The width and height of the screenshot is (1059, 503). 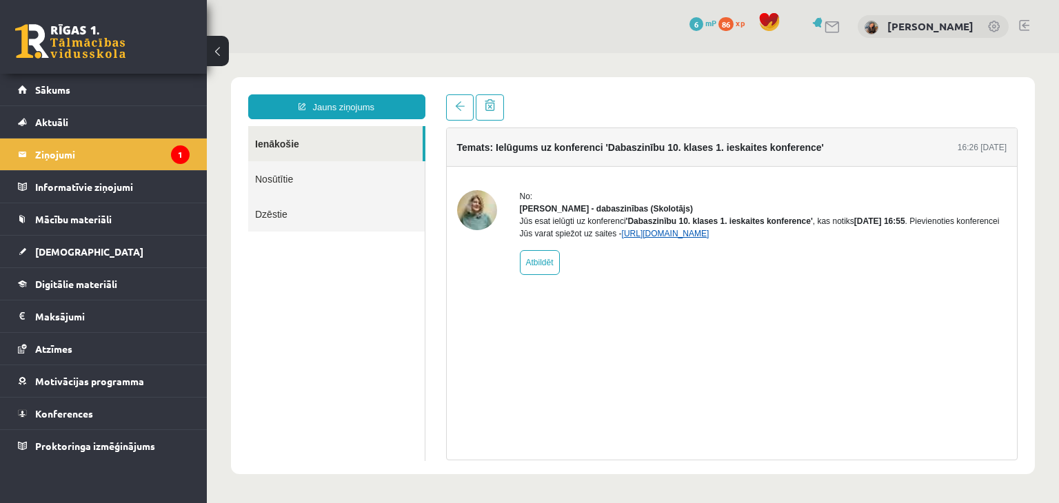 What do you see at coordinates (270, 157) in the screenshot?
I see `img: Sanita Baumane - dabaszinības` at bounding box center [270, 157].